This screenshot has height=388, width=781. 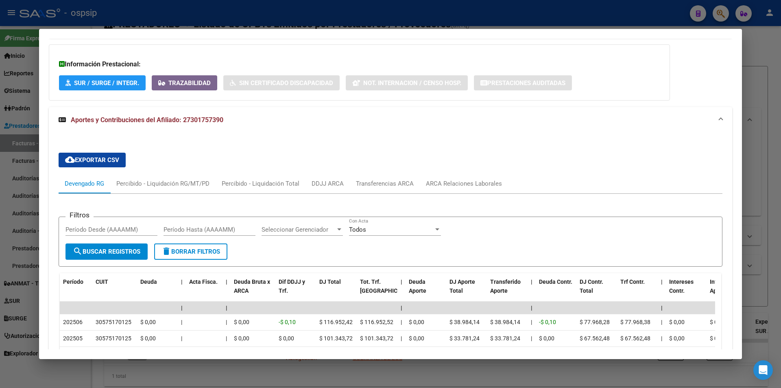 I want to click on span: $ 77.968,38, so click(x=635, y=322).